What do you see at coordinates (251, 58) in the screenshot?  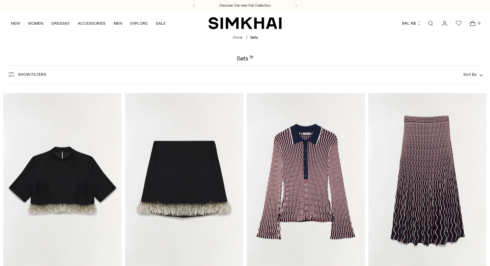 I see `div: 79` at bounding box center [251, 58].